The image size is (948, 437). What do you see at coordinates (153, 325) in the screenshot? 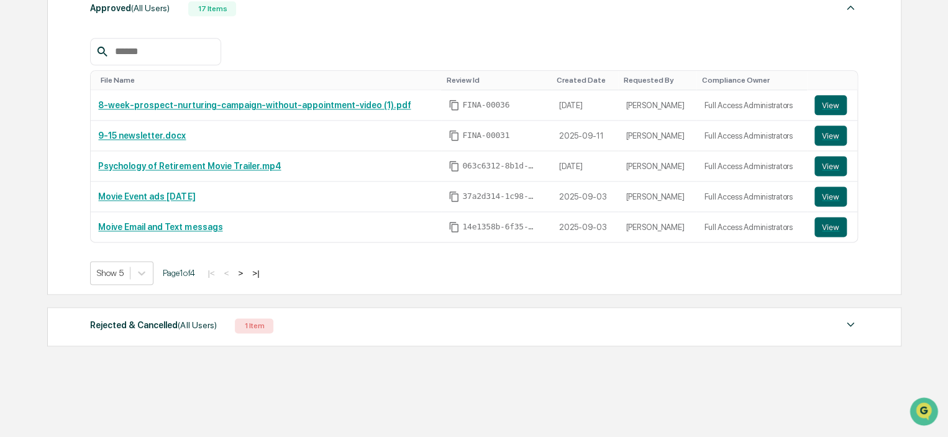
I see `div: Rejected & Cancelled` at bounding box center [153, 325].